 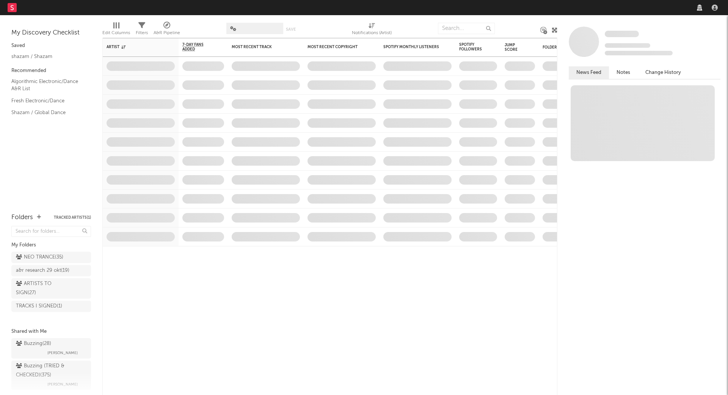 What do you see at coordinates (51, 231) in the screenshot?
I see `input: Search for folders...` at bounding box center [51, 231].